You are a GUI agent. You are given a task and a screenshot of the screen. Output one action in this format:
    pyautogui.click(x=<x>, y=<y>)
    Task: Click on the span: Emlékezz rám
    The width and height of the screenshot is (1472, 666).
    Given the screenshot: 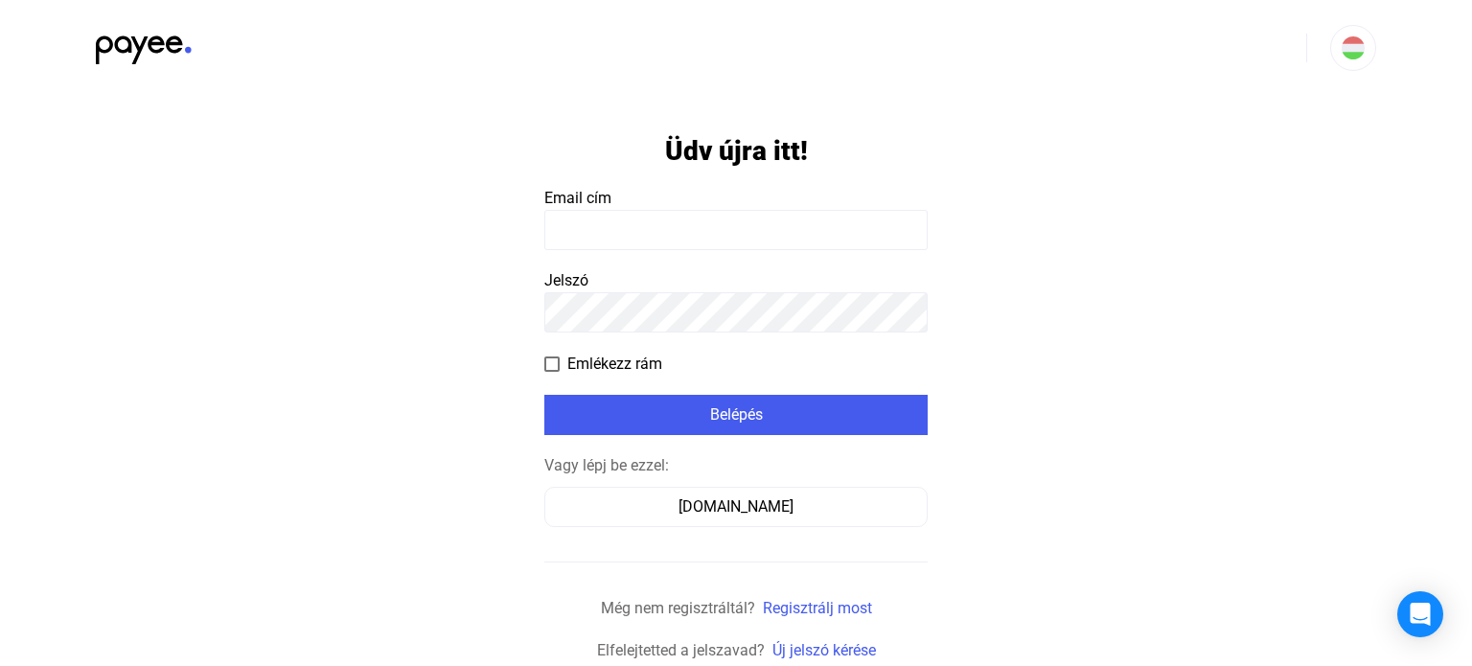 What is the action you would take?
    pyautogui.click(x=614, y=364)
    